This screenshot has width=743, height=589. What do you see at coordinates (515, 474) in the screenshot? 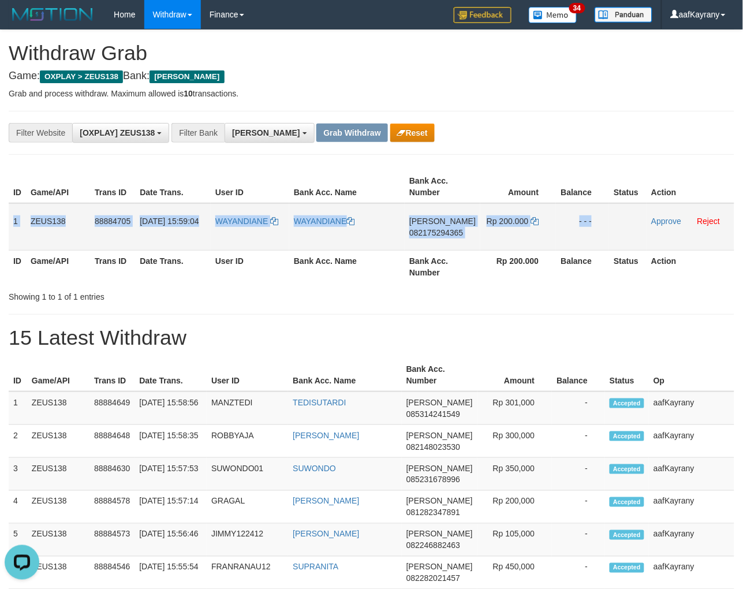
I see `td: Rp 350,000` at bounding box center [515, 474].